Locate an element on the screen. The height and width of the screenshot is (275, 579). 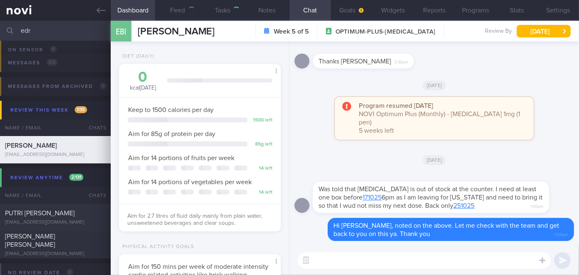
div: Review anytime is located at coordinates (47, 177).